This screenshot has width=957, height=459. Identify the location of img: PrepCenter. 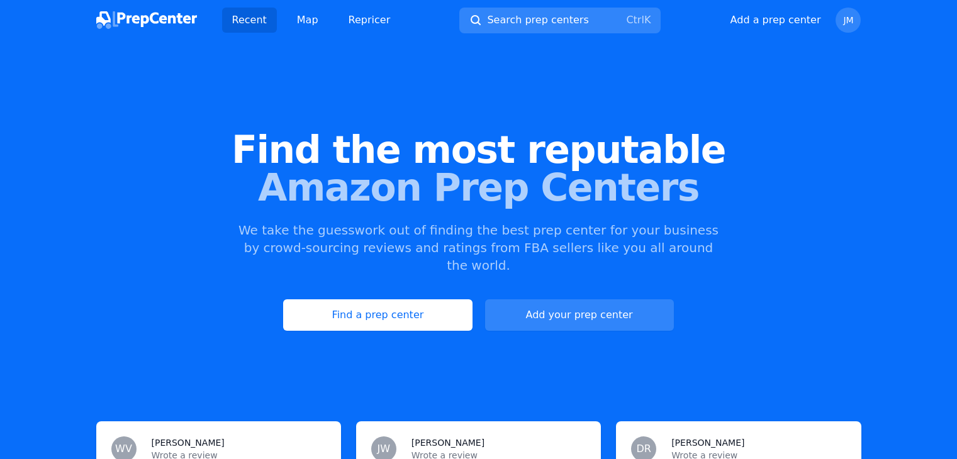
(147, 20).